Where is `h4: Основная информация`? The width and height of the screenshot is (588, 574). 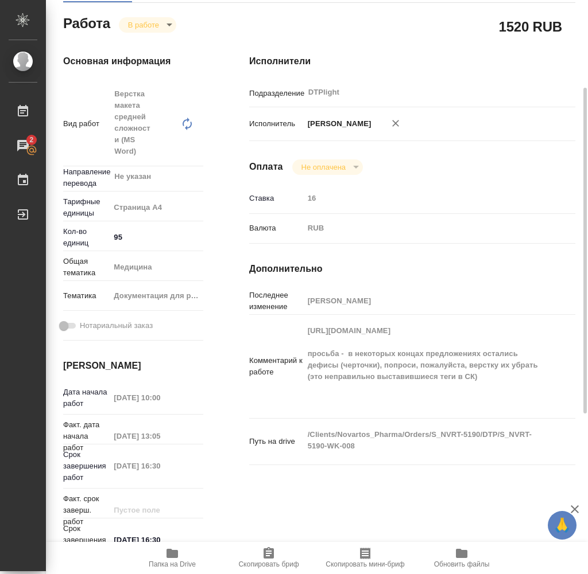 h4: Основная информация is located at coordinates (133, 61).